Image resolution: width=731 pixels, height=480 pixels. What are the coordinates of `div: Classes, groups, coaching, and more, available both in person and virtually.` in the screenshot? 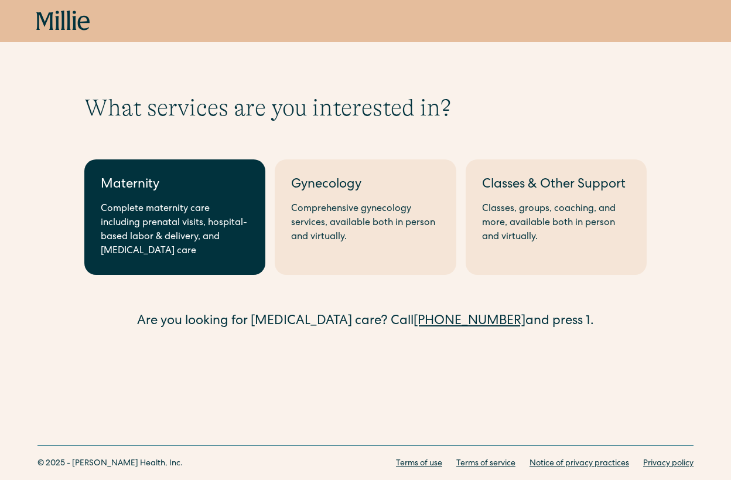 It's located at (556, 223).